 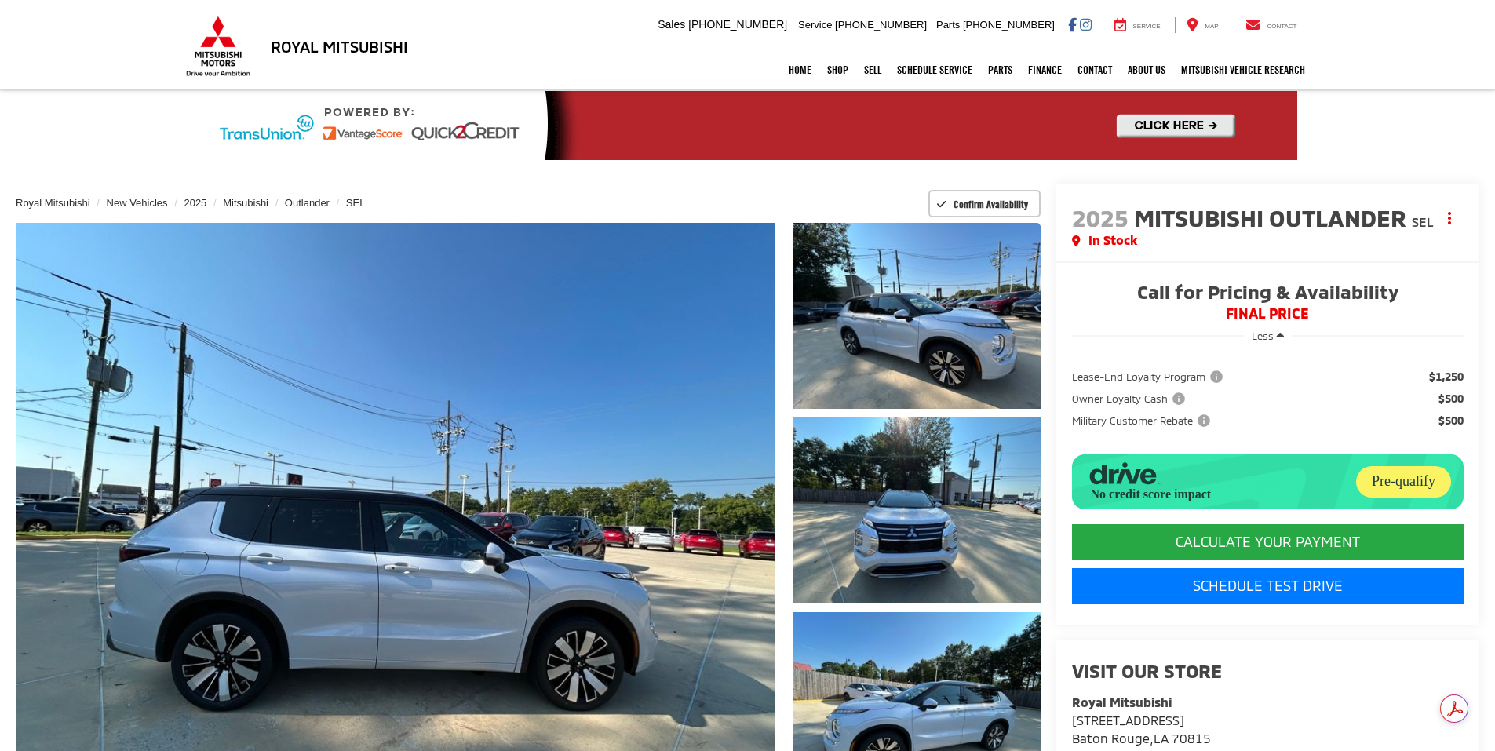 What do you see at coordinates (339, 46) in the screenshot?
I see `h3: Royal Mitsubishi` at bounding box center [339, 46].